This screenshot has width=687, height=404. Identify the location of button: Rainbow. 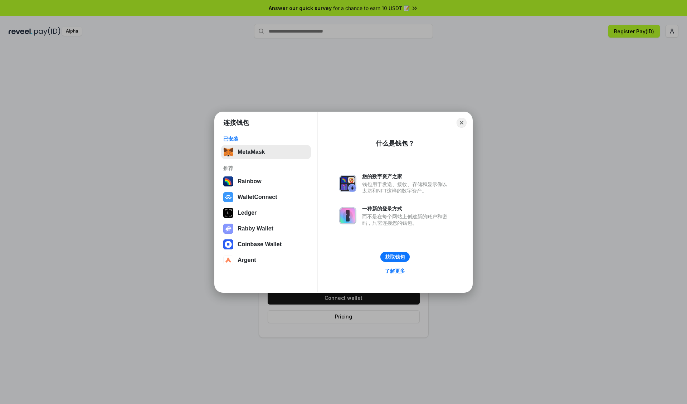
(266, 181).